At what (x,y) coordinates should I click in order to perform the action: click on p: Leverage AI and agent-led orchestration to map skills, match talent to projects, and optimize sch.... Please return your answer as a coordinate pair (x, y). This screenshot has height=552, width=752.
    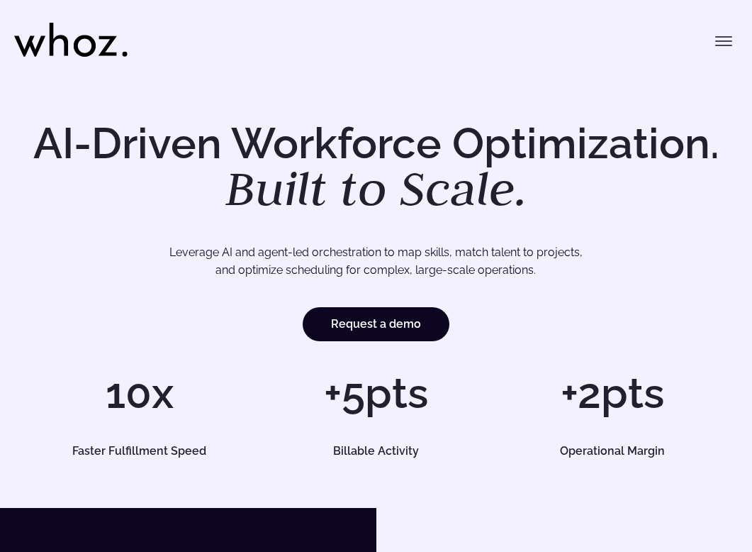
    Looking at the image, I should click on (376, 261).